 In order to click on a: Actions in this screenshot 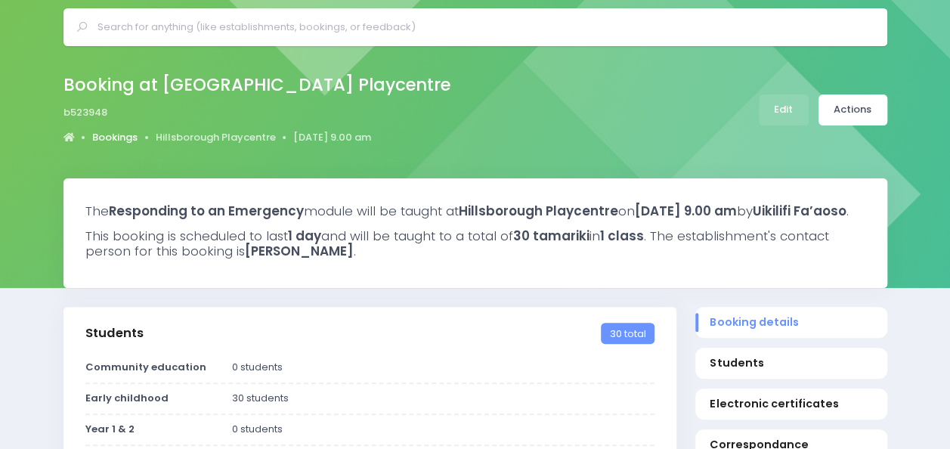, I will do `click(852, 110)`.